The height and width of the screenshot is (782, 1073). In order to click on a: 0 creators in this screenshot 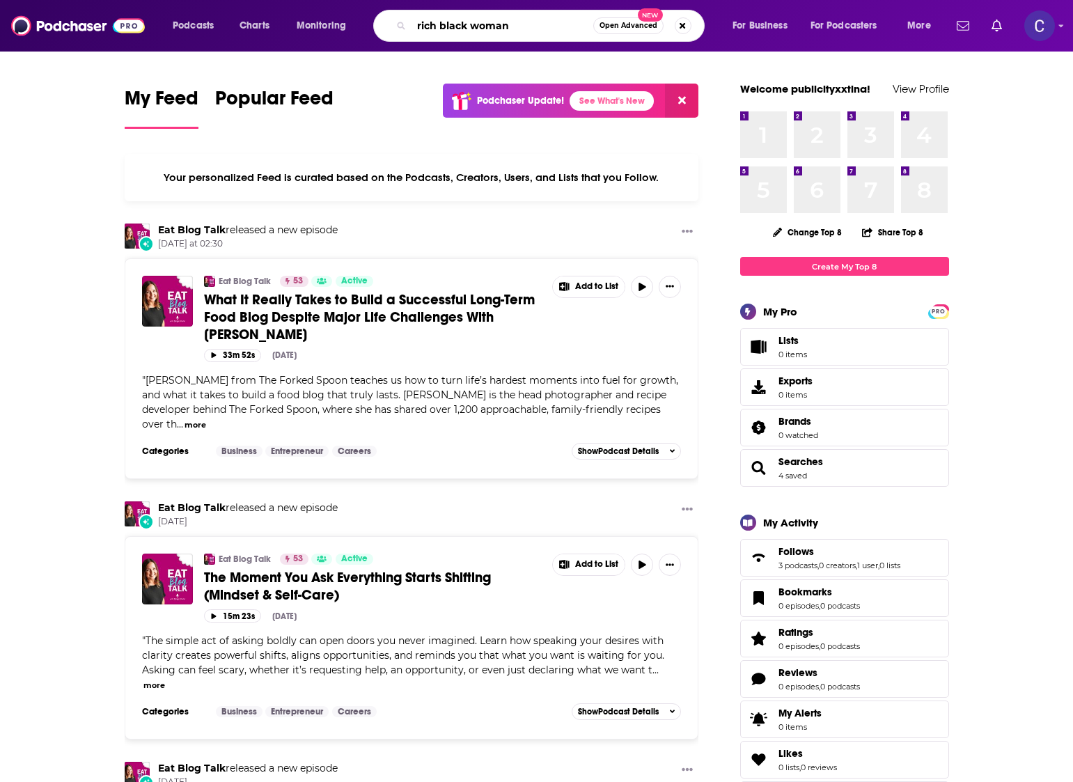, I will do `click(837, 565)`.